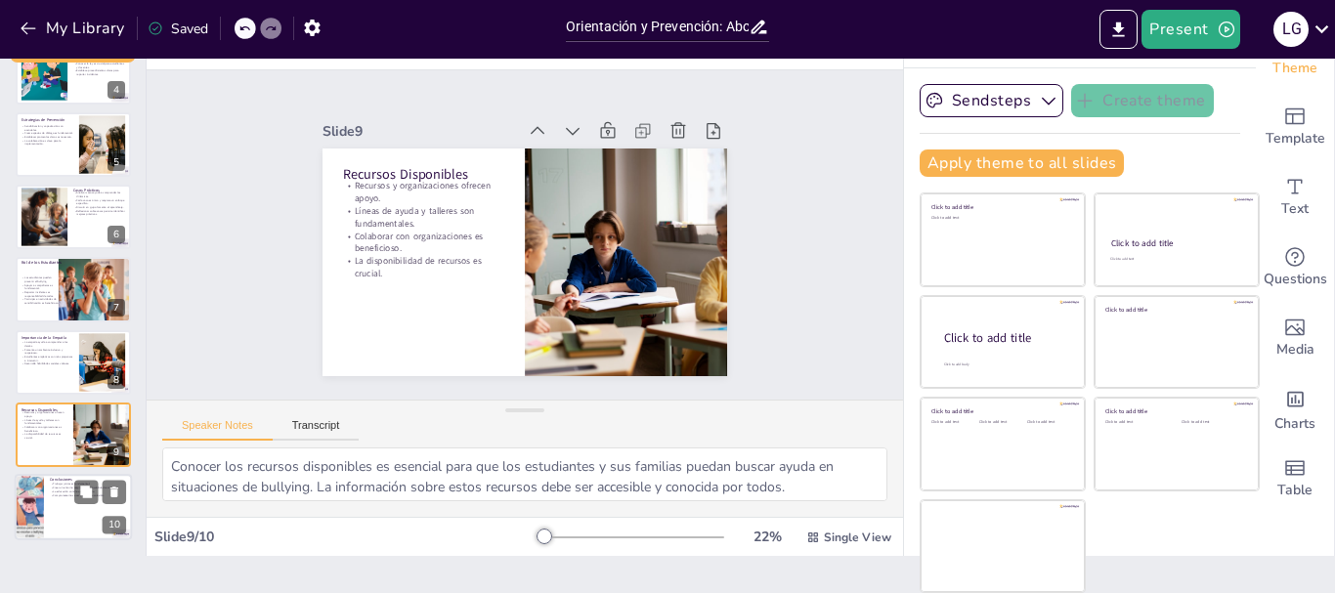 The image size is (1335, 593). Describe the element at coordinates (43, 264) in the screenshot. I see `p: Rol de los Estudiantes` at that location.